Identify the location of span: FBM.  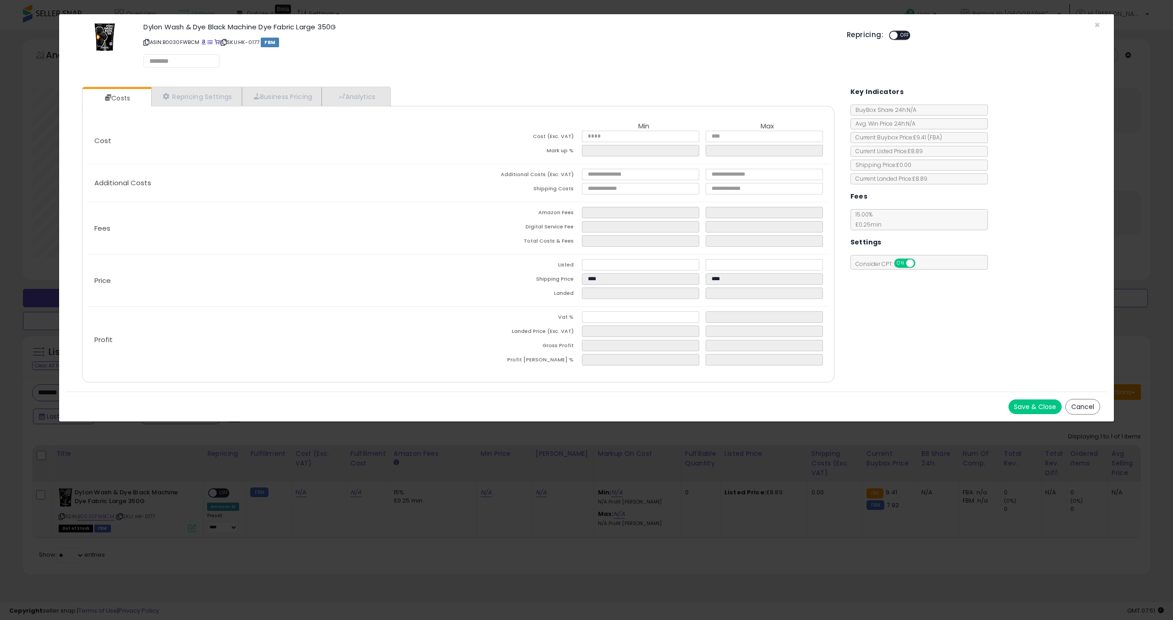
(270, 42).